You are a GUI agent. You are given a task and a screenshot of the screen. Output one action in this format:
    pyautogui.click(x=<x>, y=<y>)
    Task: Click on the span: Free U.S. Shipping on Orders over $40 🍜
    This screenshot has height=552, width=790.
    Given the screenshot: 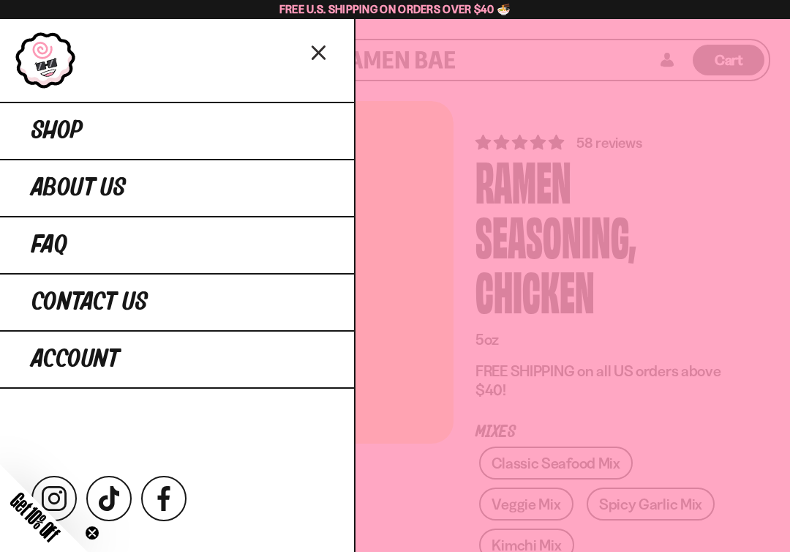 What is the action you would take?
    pyautogui.click(x=395, y=9)
    